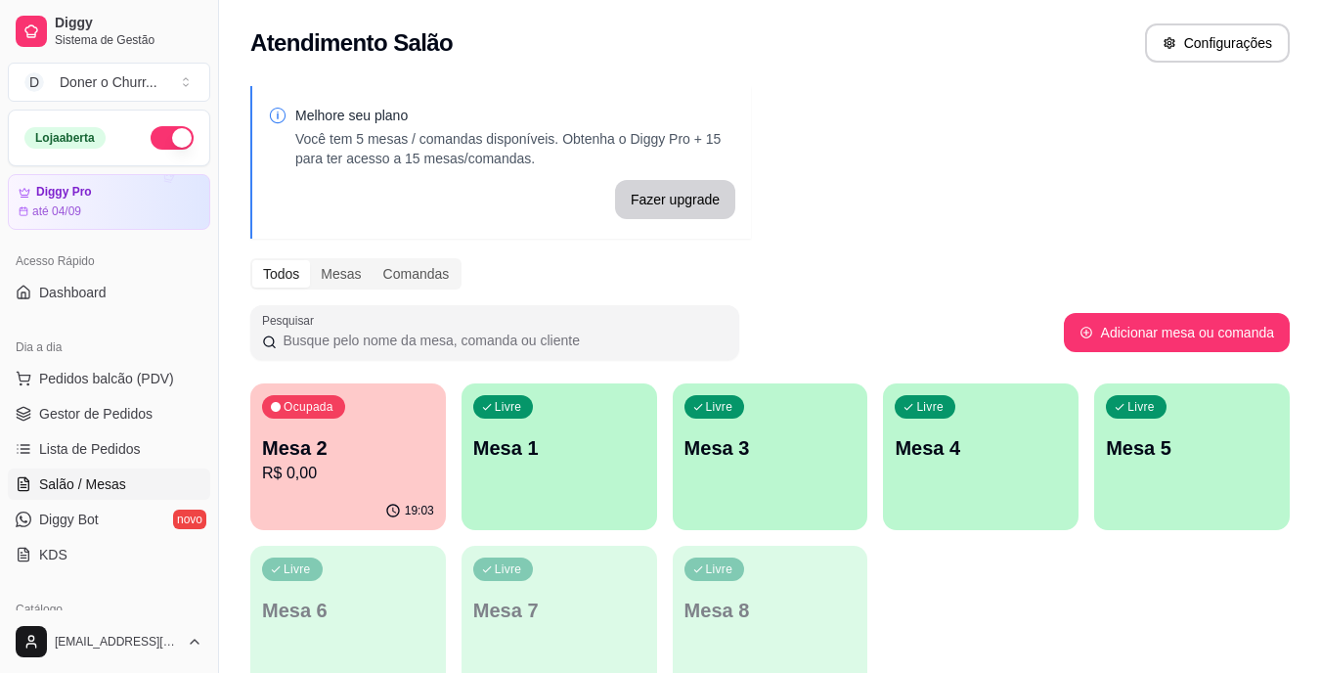 The width and height of the screenshot is (1321, 673). I want to click on button: Configurações, so click(1218, 43).